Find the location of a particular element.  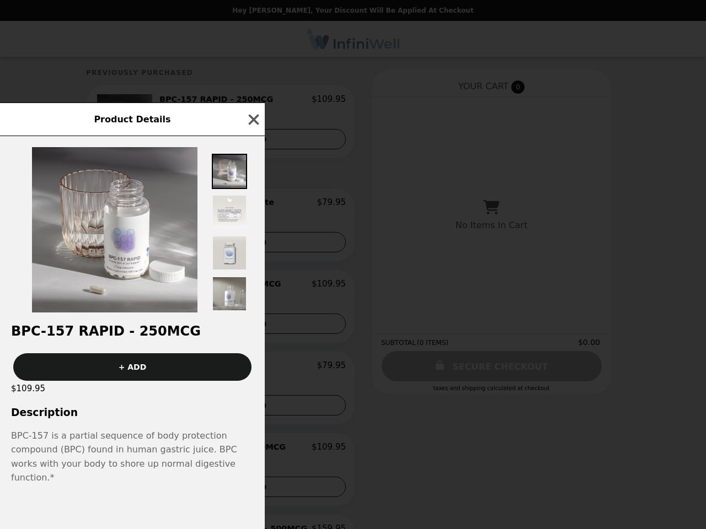

img: Thumbnail 1 is located at coordinates (229, 171).